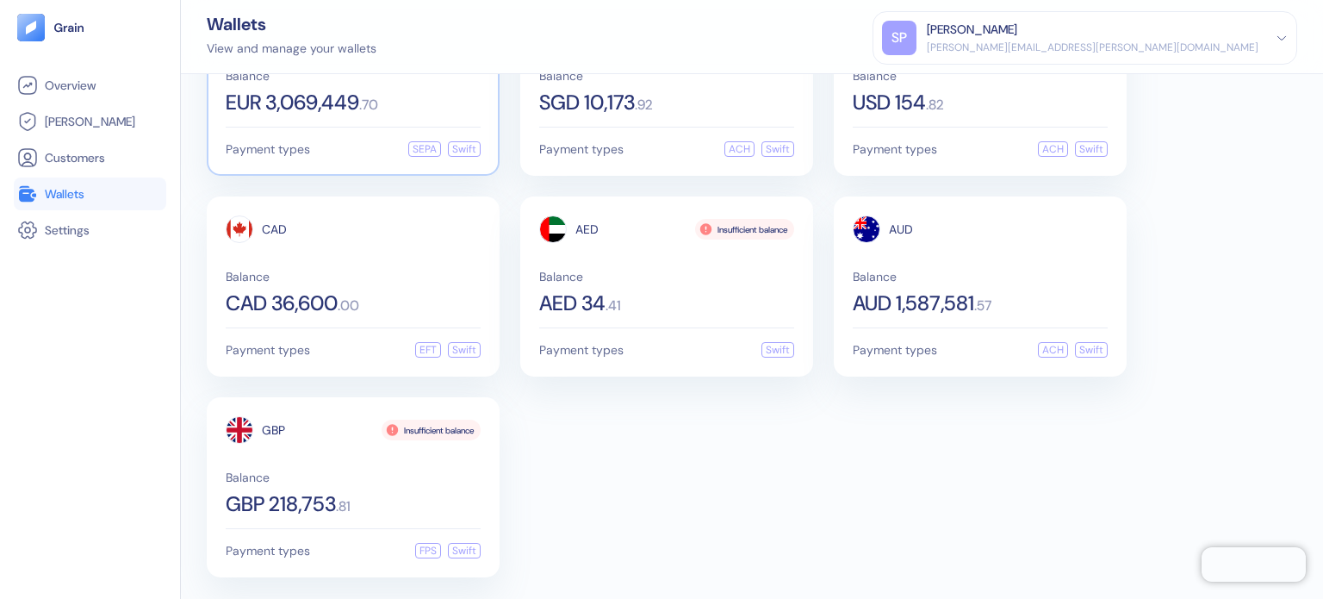 This screenshot has width=1323, height=599. I want to click on span: . 57, so click(983, 306).